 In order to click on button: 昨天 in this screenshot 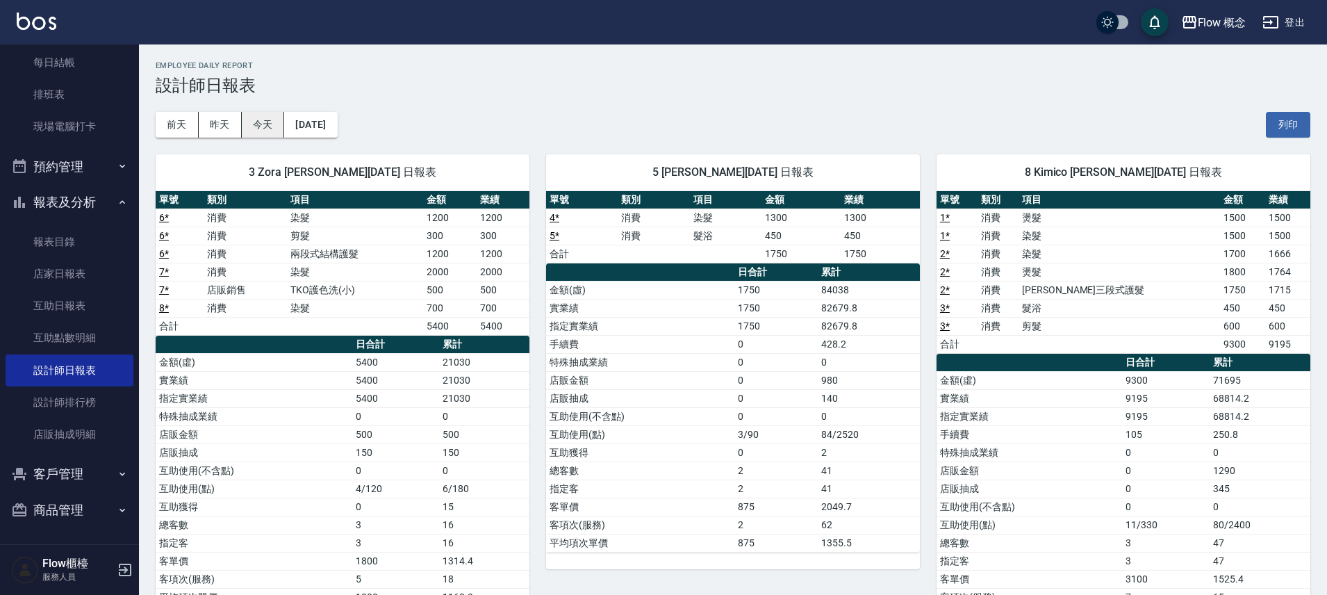, I will do `click(220, 124)`.